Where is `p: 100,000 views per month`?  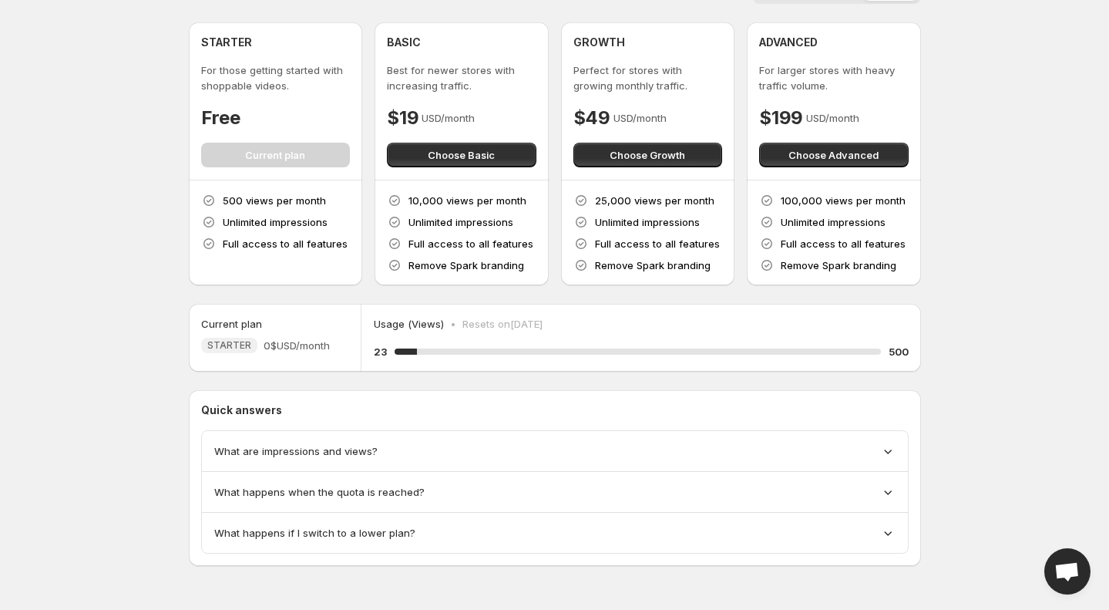
p: 100,000 views per month is located at coordinates (843, 200).